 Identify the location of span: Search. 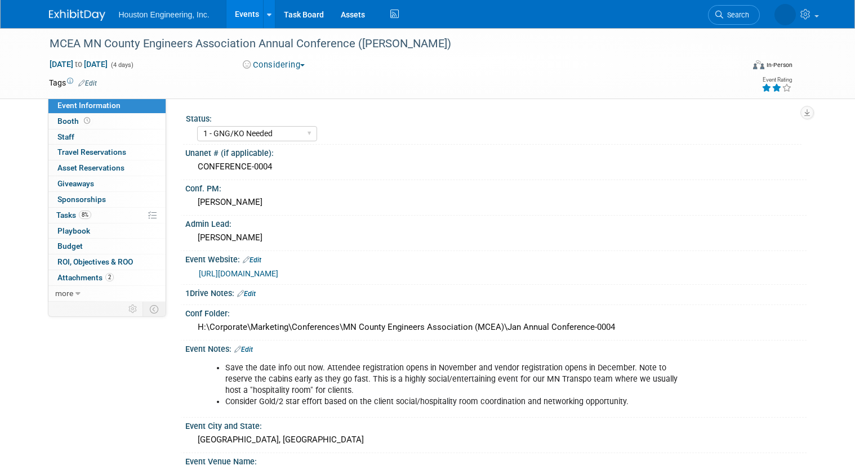
(736, 15).